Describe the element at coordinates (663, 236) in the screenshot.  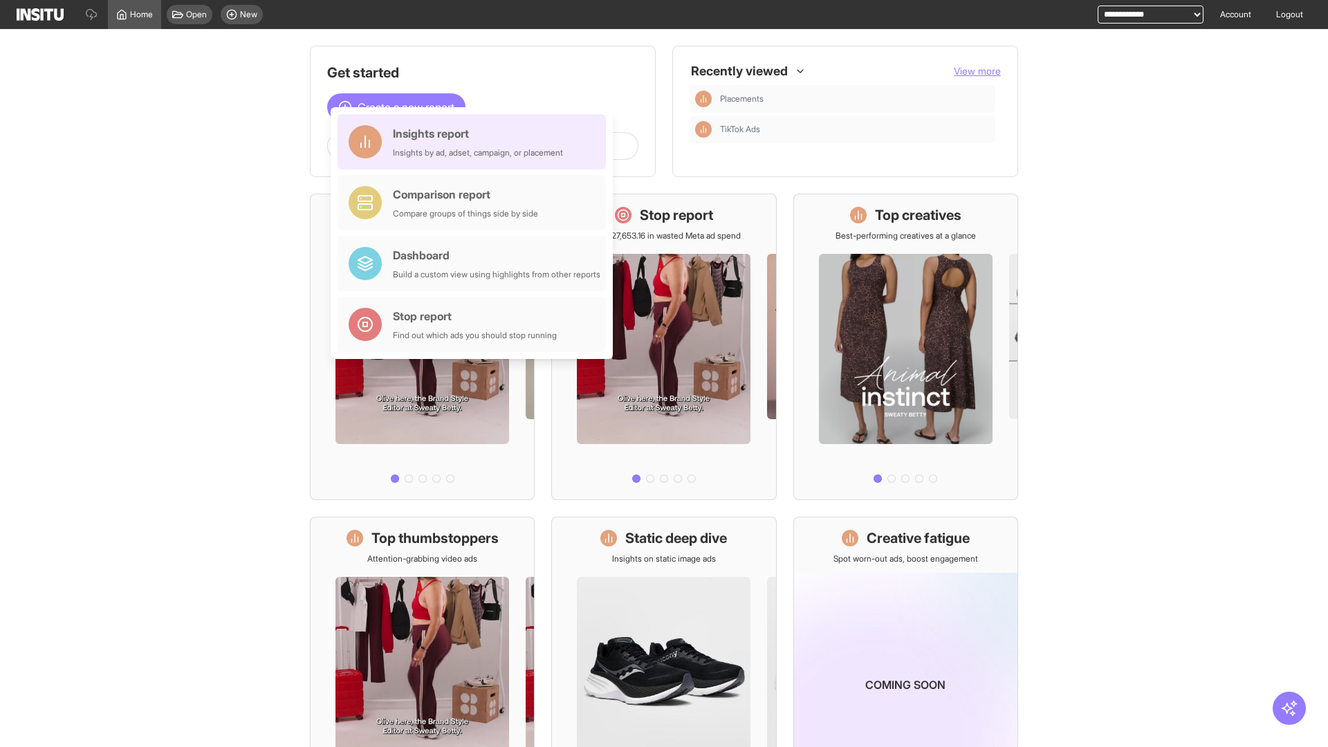
I see `p: Save £27,653.16 in wasted Meta ad spend` at that location.